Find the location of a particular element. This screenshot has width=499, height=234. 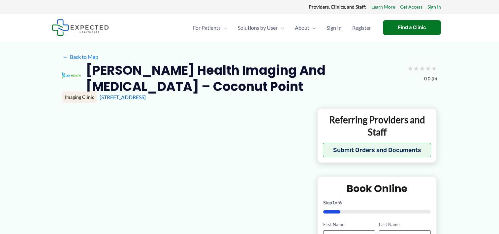

div: Imaging Clinic is located at coordinates (80, 97).